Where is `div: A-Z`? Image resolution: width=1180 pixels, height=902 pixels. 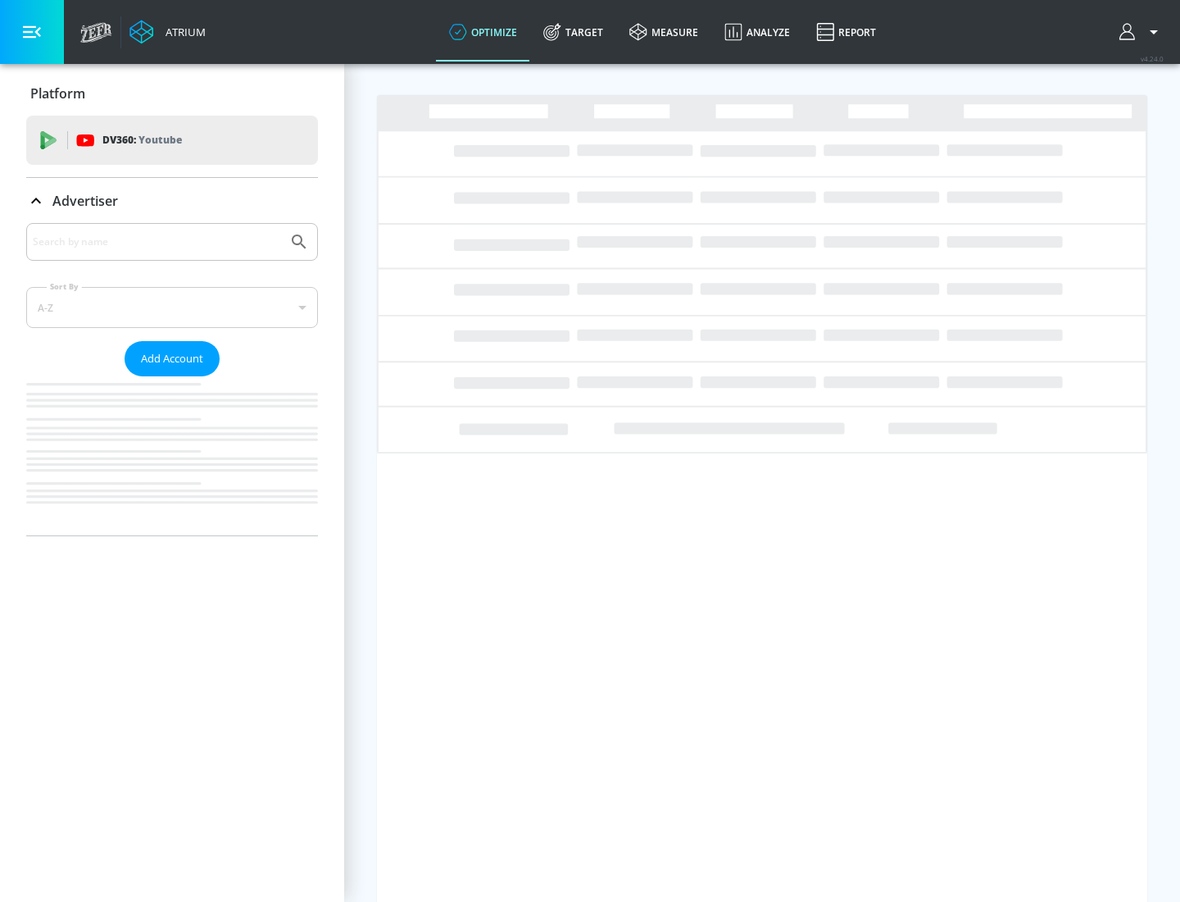
div: A-Z is located at coordinates (172, 307).